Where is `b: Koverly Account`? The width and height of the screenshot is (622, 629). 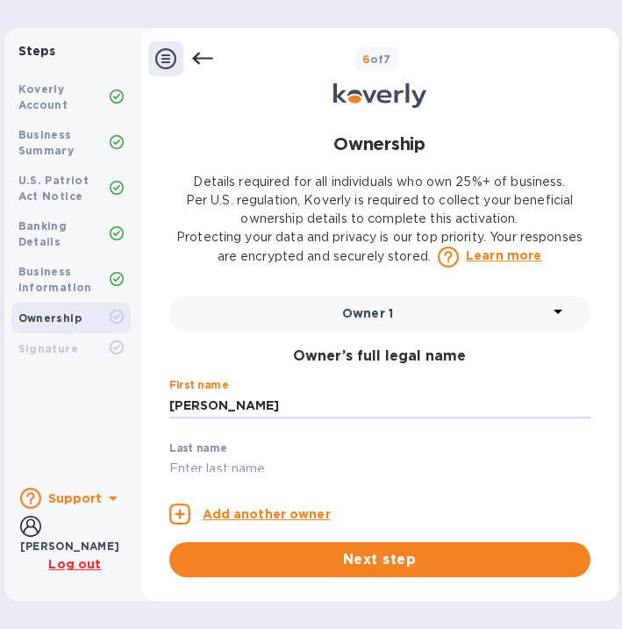 b: Koverly Account is located at coordinates (43, 97).